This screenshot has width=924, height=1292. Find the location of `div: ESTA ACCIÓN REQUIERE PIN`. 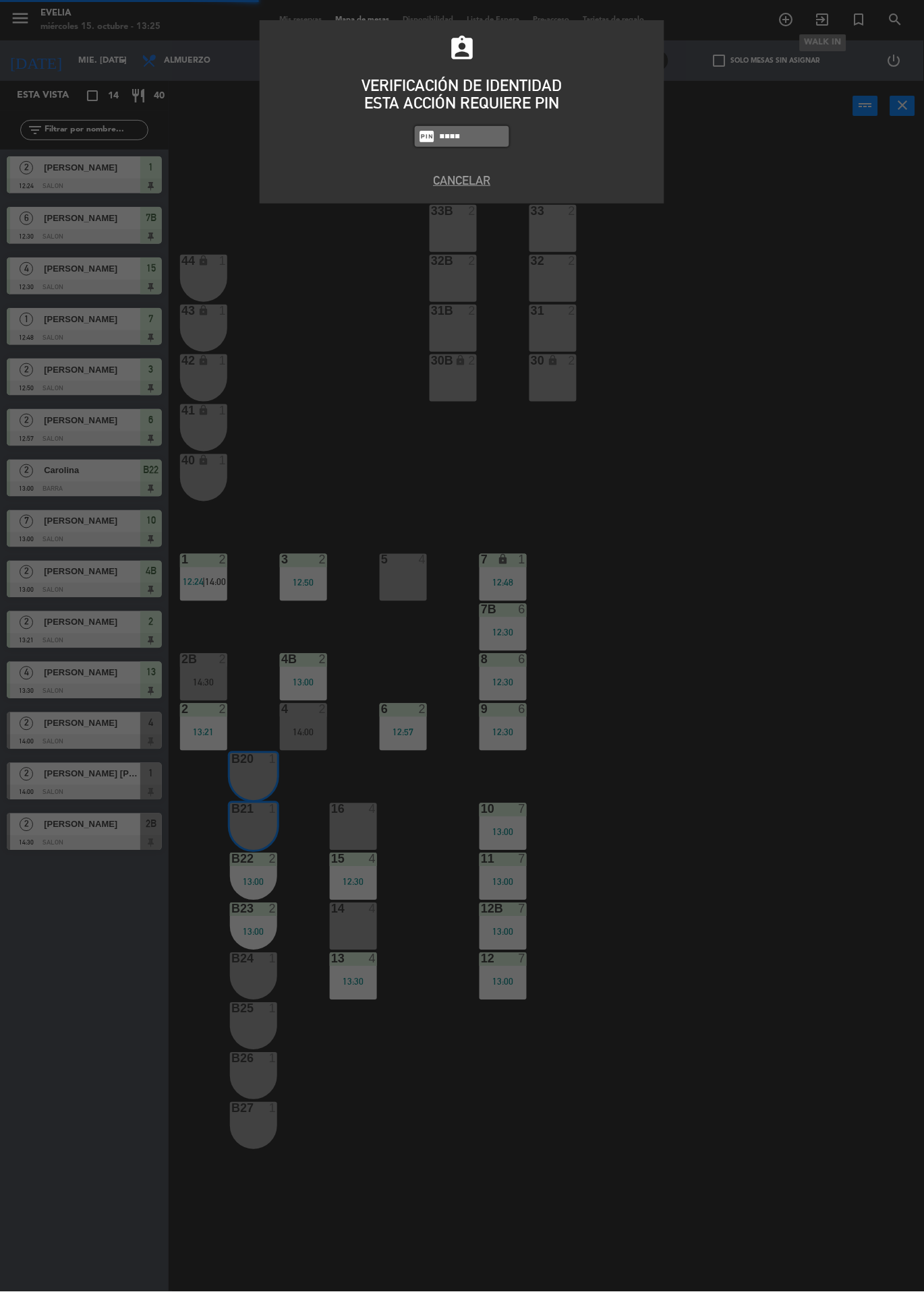

div: ESTA ACCIÓN REQUIERE PIN is located at coordinates (462, 103).